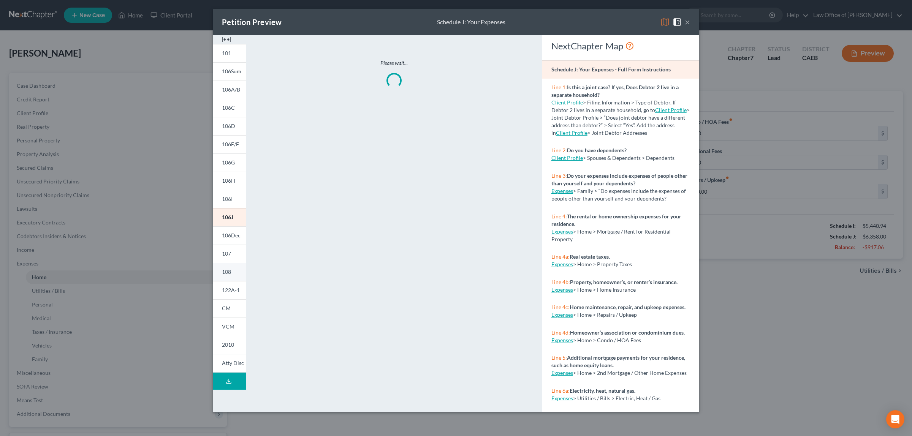 The width and height of the screenshot is (912, 436). I want to click on a: 106I, so click(230, 199).